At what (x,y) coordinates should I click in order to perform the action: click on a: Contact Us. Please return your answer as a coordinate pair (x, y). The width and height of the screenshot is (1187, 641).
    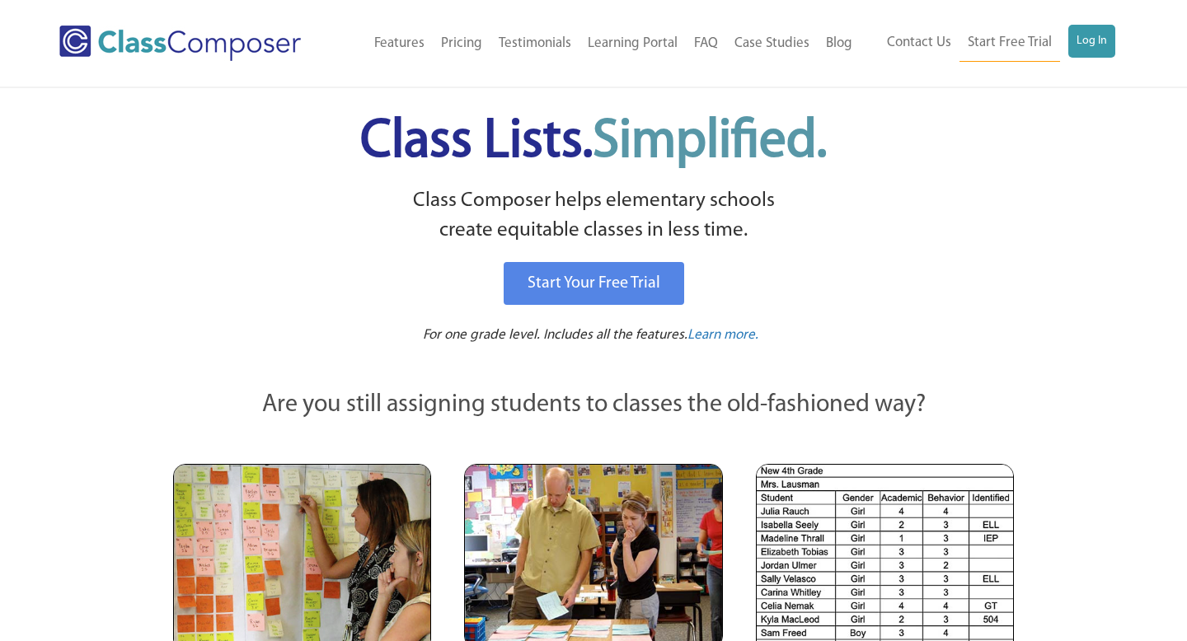
    Looking at the image, I should click on (919, 43).